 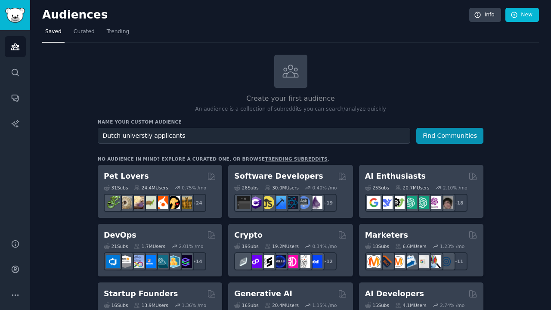 What do you see at coordinates (256, 15) in the screenshot?
I see `h2: Audiences` at bounding box center [256, 15].